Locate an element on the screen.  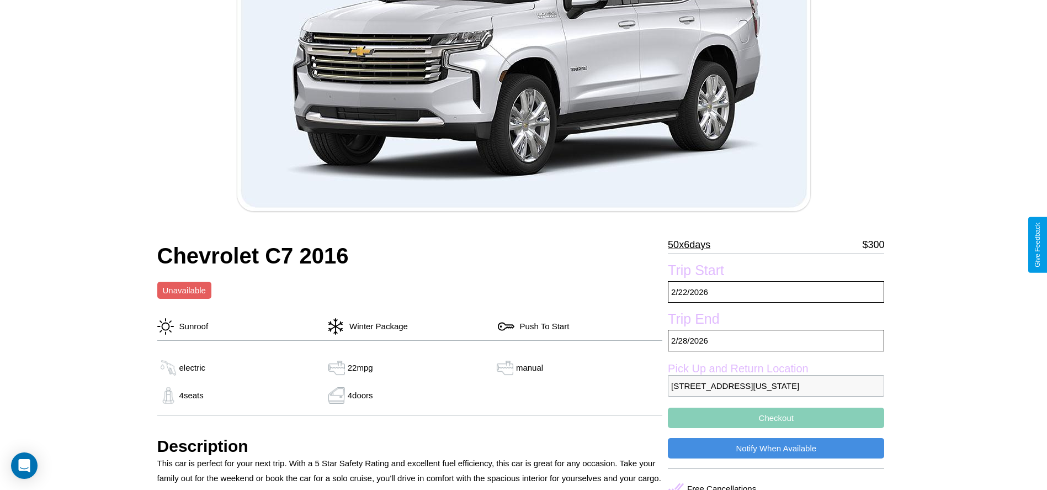
div: Open Intercom Messenger is located at coordinates (24, 465).